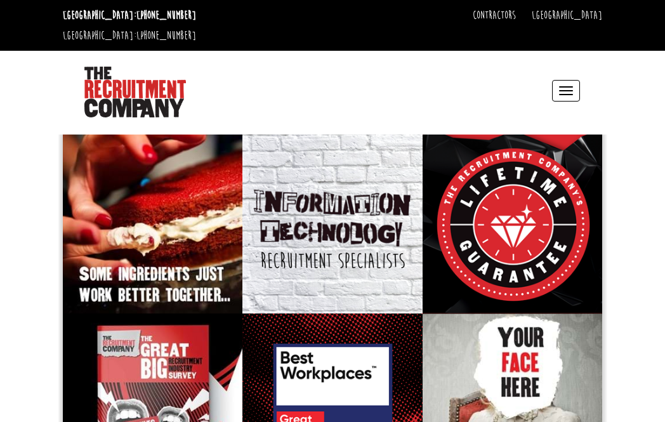  Describe the element at coordinates (135, 92) in the screenshot. I see `img: The Recruitment Company` at that location.